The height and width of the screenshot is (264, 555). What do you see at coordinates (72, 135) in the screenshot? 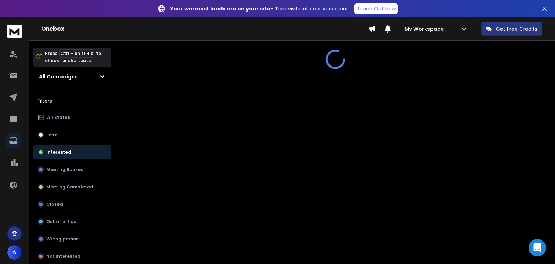
I see `button: Lead` at bounding box center [72, 135].